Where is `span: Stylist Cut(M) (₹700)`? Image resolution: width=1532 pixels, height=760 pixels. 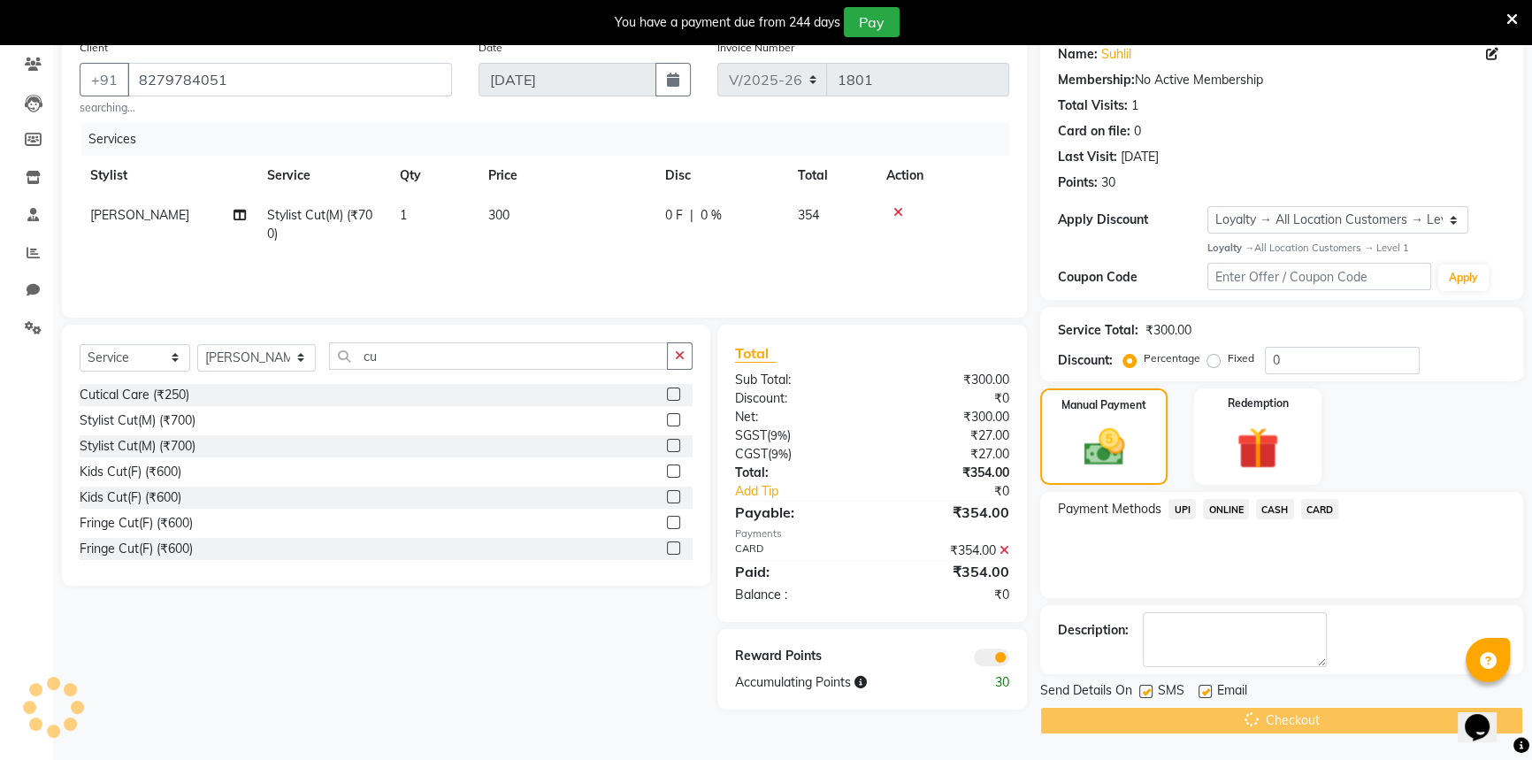
span: Stylist Cut(M) (₹700) is located at coordinates (319, 224).